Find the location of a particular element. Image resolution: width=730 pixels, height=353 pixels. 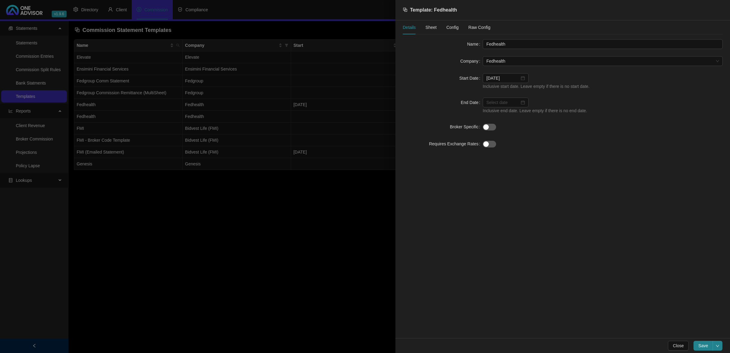

span: Fedhealth is located at coordinates (602, 61).